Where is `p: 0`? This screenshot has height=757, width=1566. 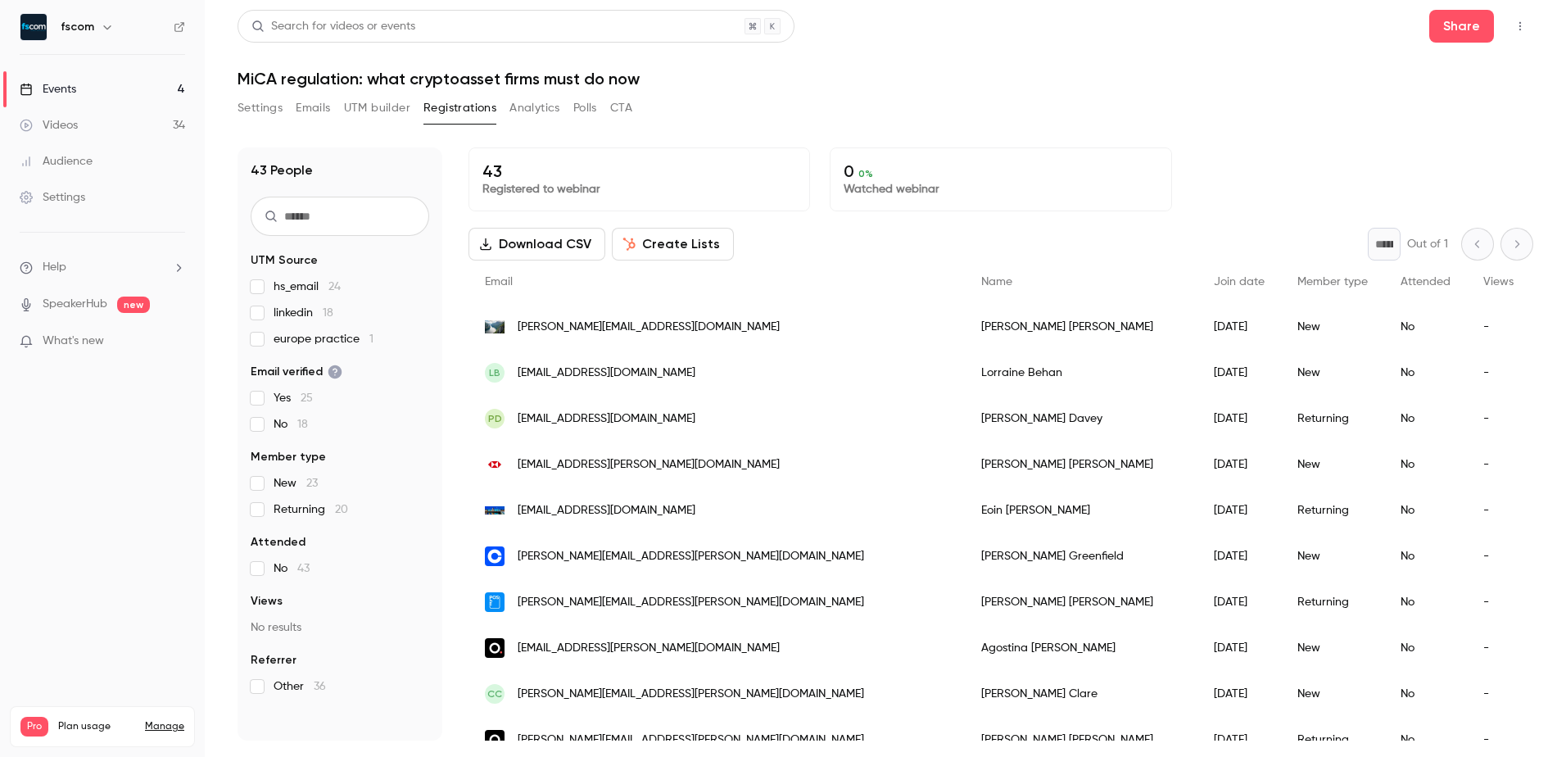 p: 0 is located at coordinates (1000, 171).